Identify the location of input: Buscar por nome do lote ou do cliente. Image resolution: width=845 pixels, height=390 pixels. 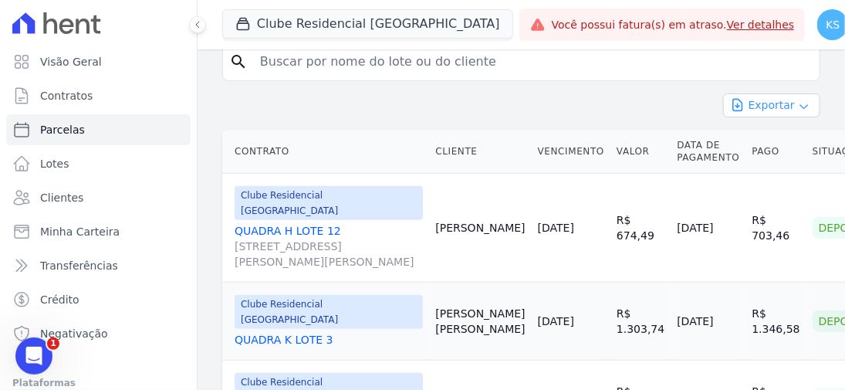
(532, 62).